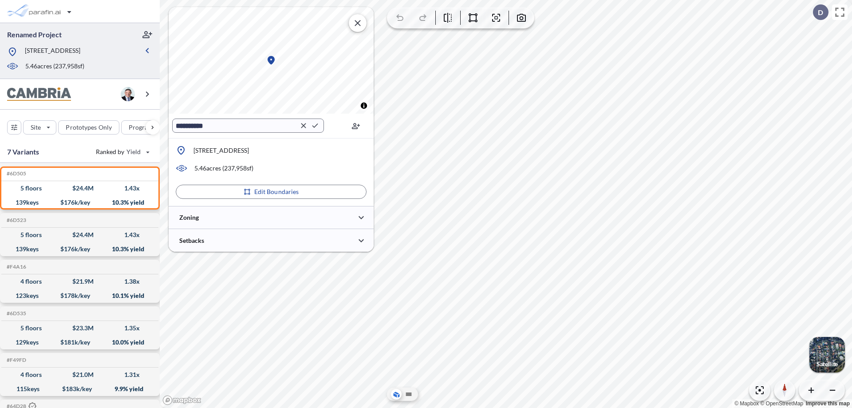 Image resolution: width=852 pixels, height=408 pixels. I want to click on p: Prototypes Only, so click(89, 127).